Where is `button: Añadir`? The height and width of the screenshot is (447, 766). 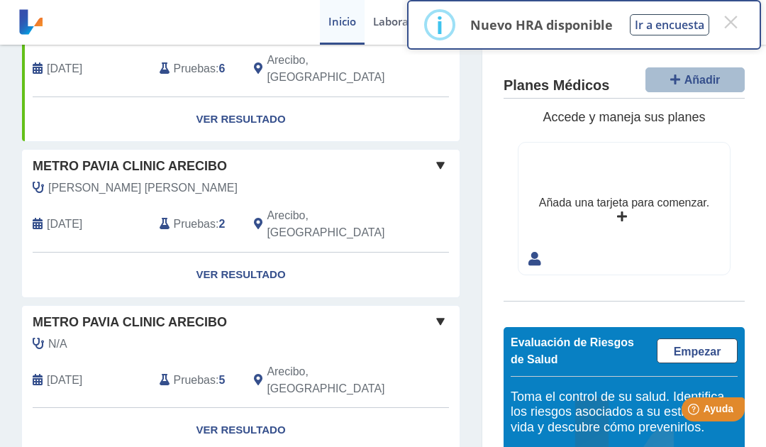
button: Añadir is located at coordinates (695, 79).